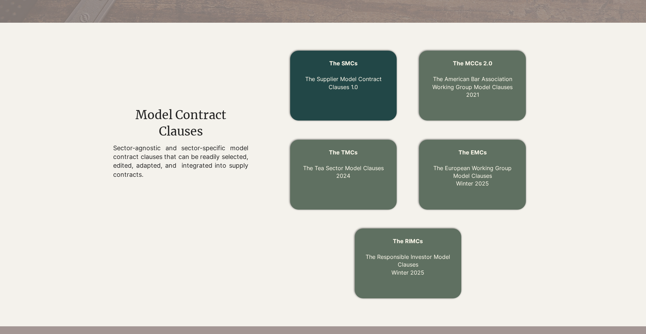 The image size is (646, 334). I want to click on span: The EMCs, so click(472, 152).